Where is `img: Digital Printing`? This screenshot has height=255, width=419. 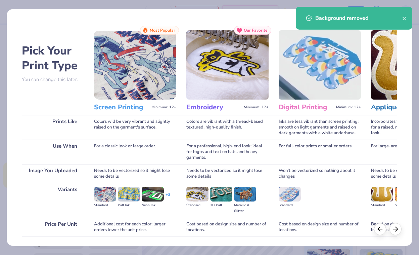
img: Digital Printing is located at coordinates (320, 65).